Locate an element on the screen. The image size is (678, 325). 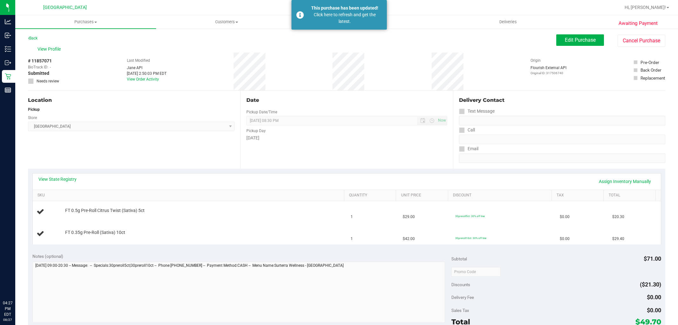
a: Purchases is located at coordinates (85, 22).